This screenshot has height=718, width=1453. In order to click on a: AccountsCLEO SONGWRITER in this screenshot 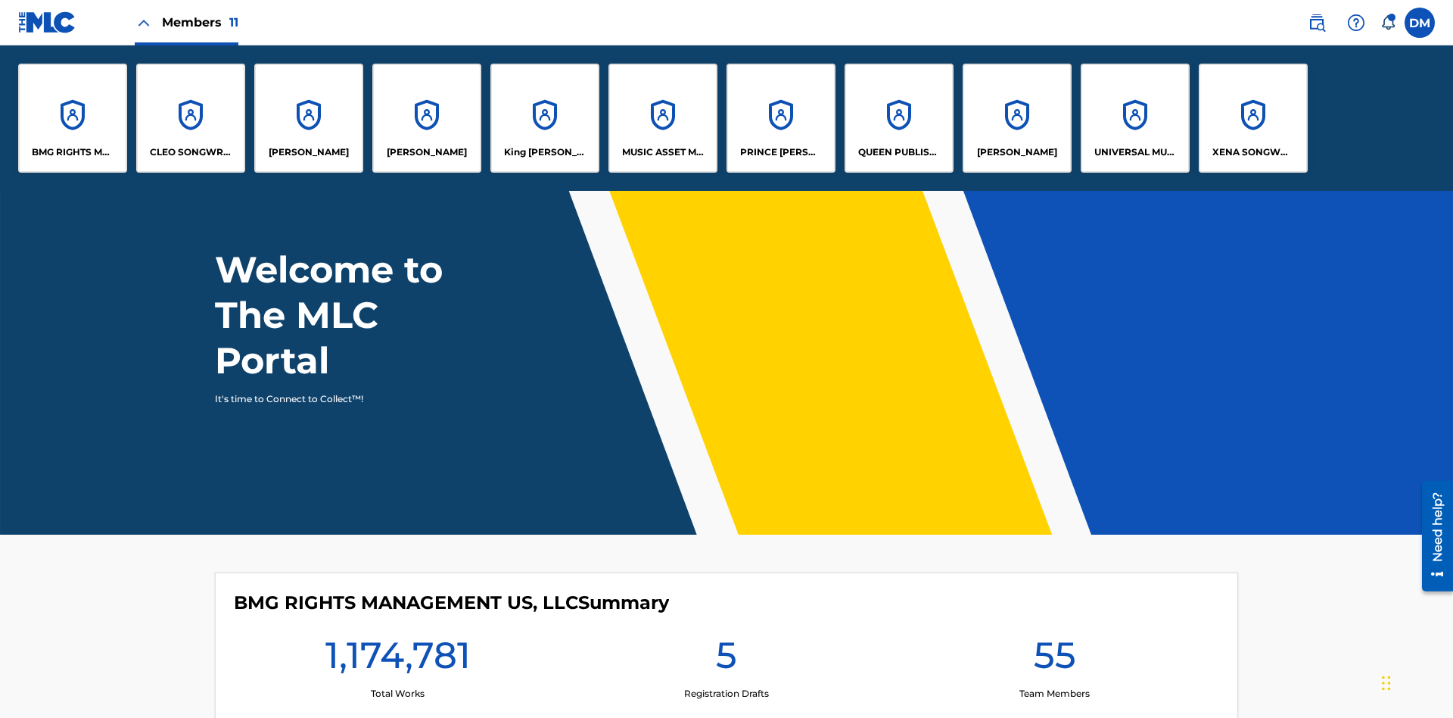, I will do `click(191, 118)`.